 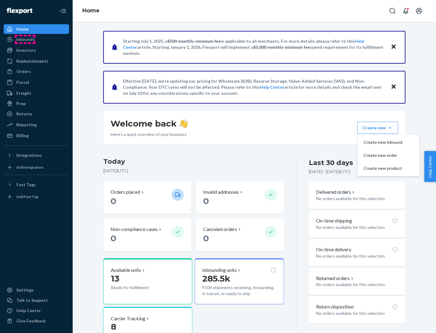 What do you see at coordinates (29, 155) in the screenshot?
I see `div: Integrations` at bounding box center [29, 155].